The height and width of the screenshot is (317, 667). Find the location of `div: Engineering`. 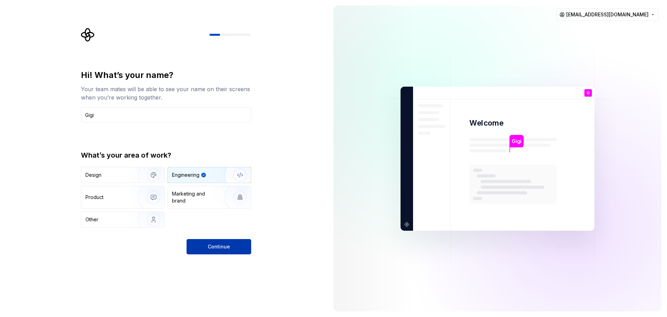

div: Engineering is located at coordinates (186, 175).